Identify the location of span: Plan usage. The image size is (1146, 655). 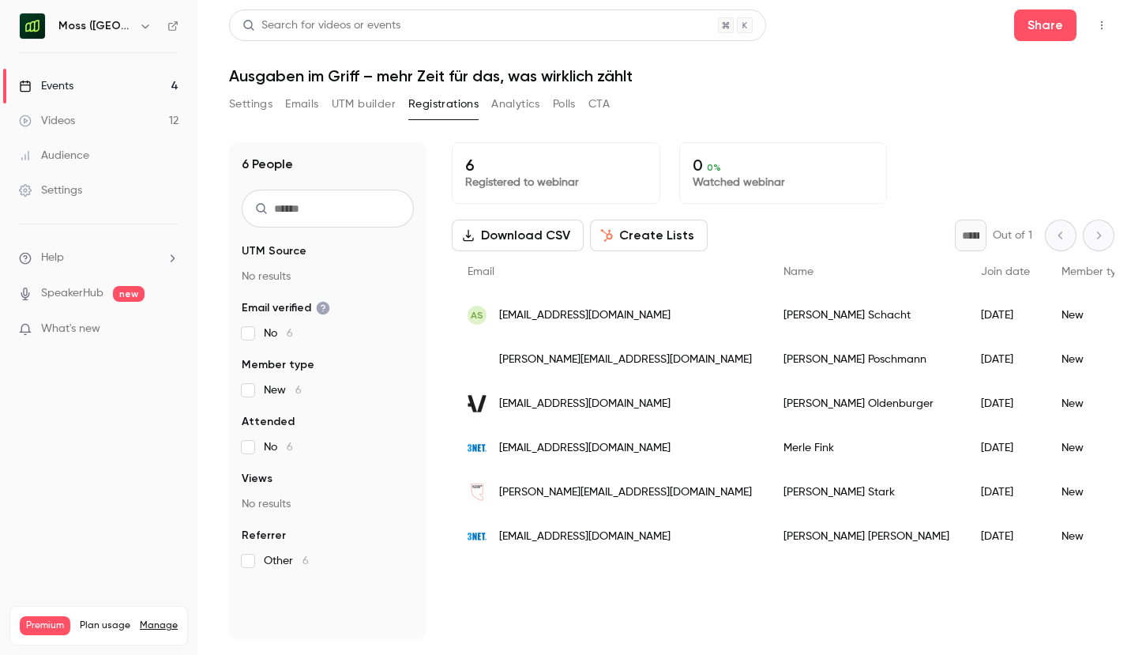
(105, 625).